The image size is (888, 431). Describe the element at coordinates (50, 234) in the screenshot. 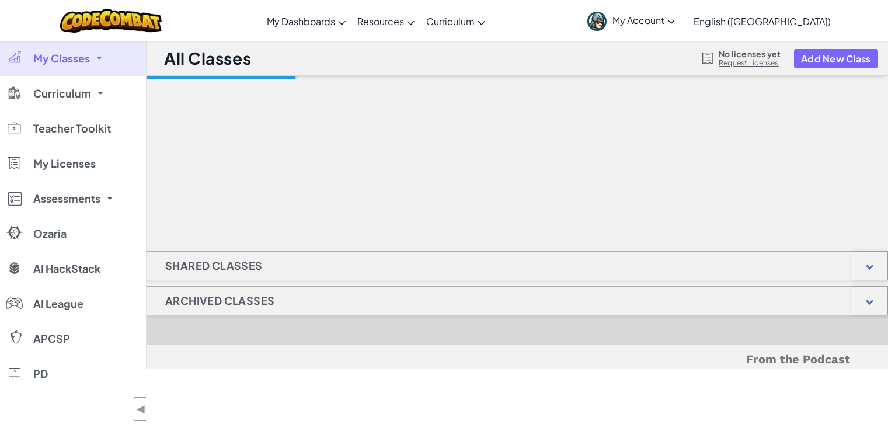

I see `span: Ozaria` at that location.